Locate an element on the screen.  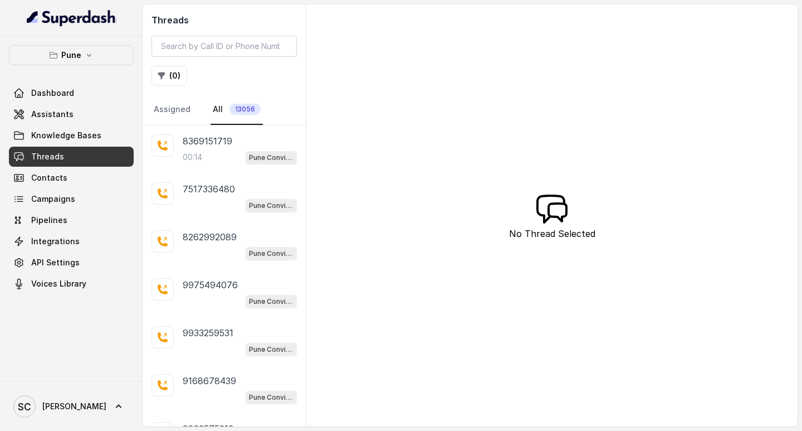
p: 9933259531 is located at coordinates (208, 333).